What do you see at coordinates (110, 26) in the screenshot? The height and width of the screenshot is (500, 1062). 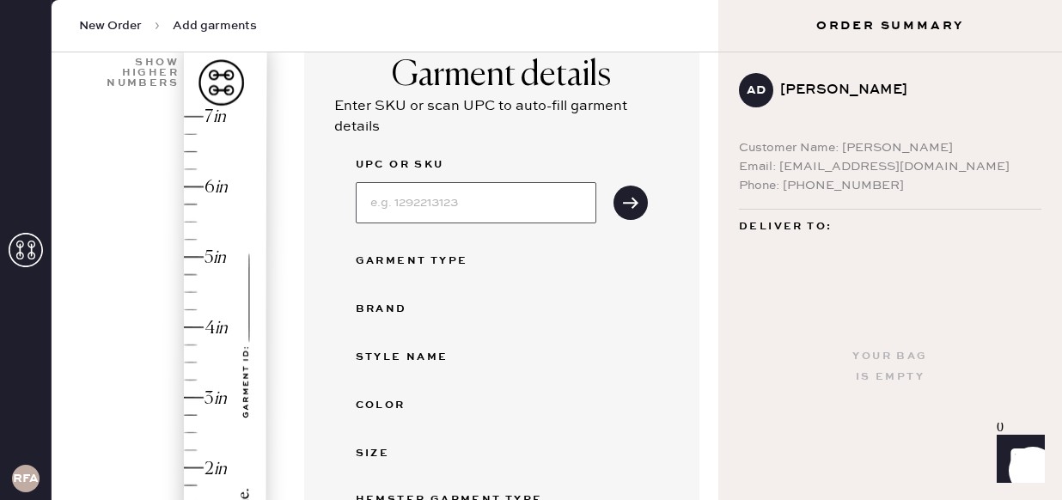 I see `span: New Order` at bounding box center [110, 26].